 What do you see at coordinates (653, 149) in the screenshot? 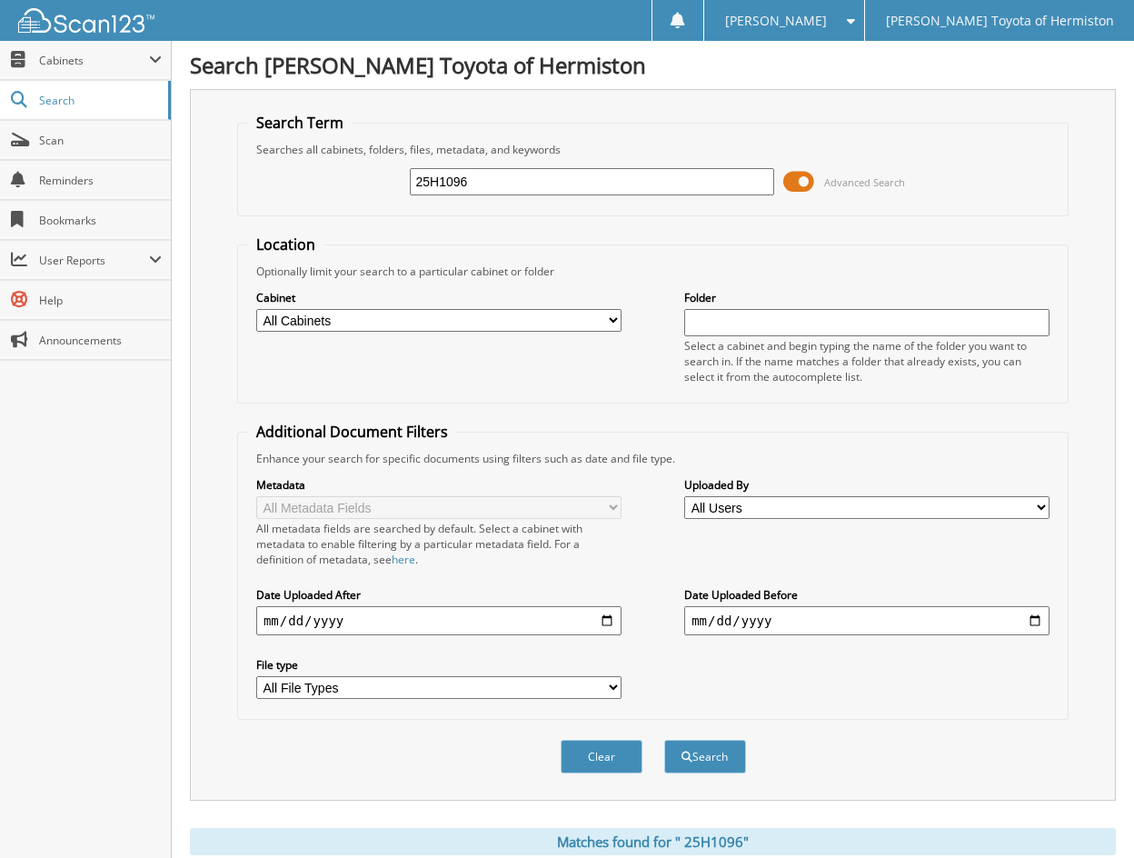
I see `div: Searches all cabinets, folders, files, metadata, and keywords` at bounding box center [653, 149].